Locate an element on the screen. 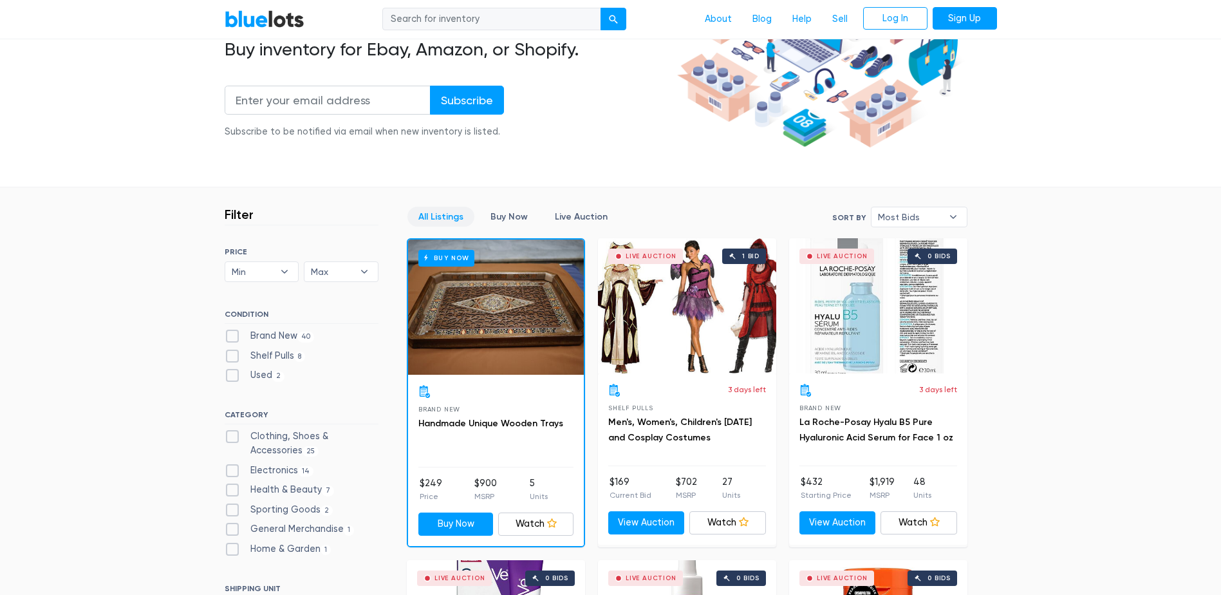  span: 40 is located at coordinates (306, 337).